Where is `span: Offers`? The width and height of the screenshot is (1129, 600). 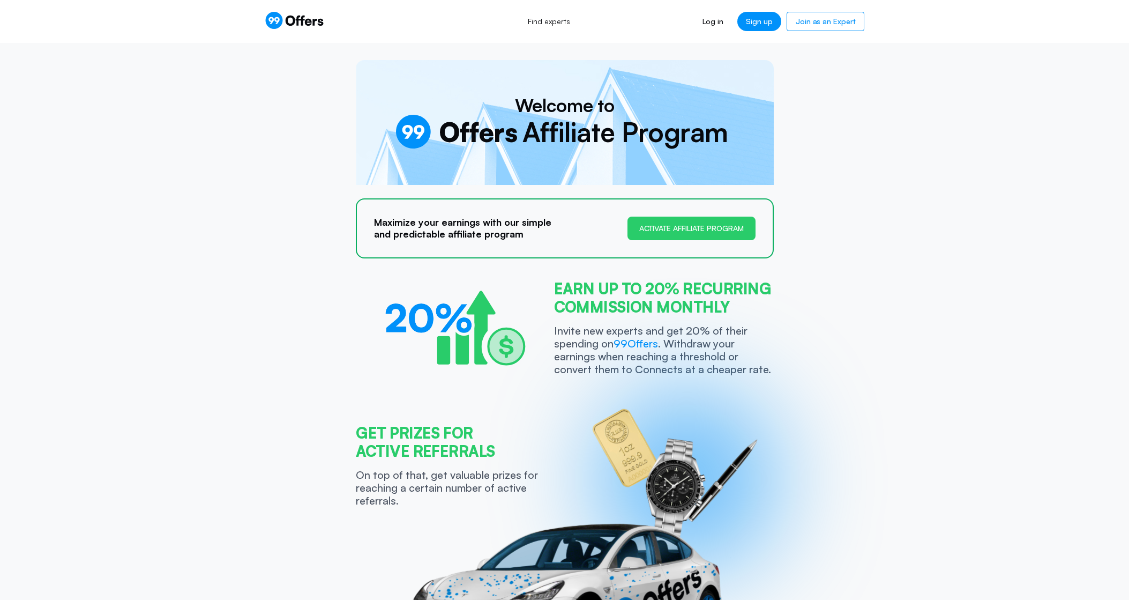 span: Offers is located at coordinates (478, 132).